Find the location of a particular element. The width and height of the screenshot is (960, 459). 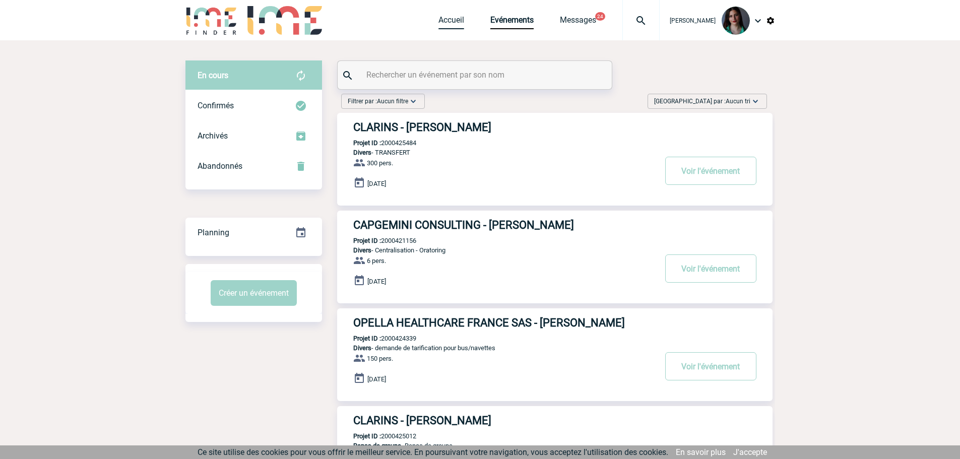

div: Retrouvez ici tous les événements que vous avez décidé d'archiver is located at coordinates (253, 136).